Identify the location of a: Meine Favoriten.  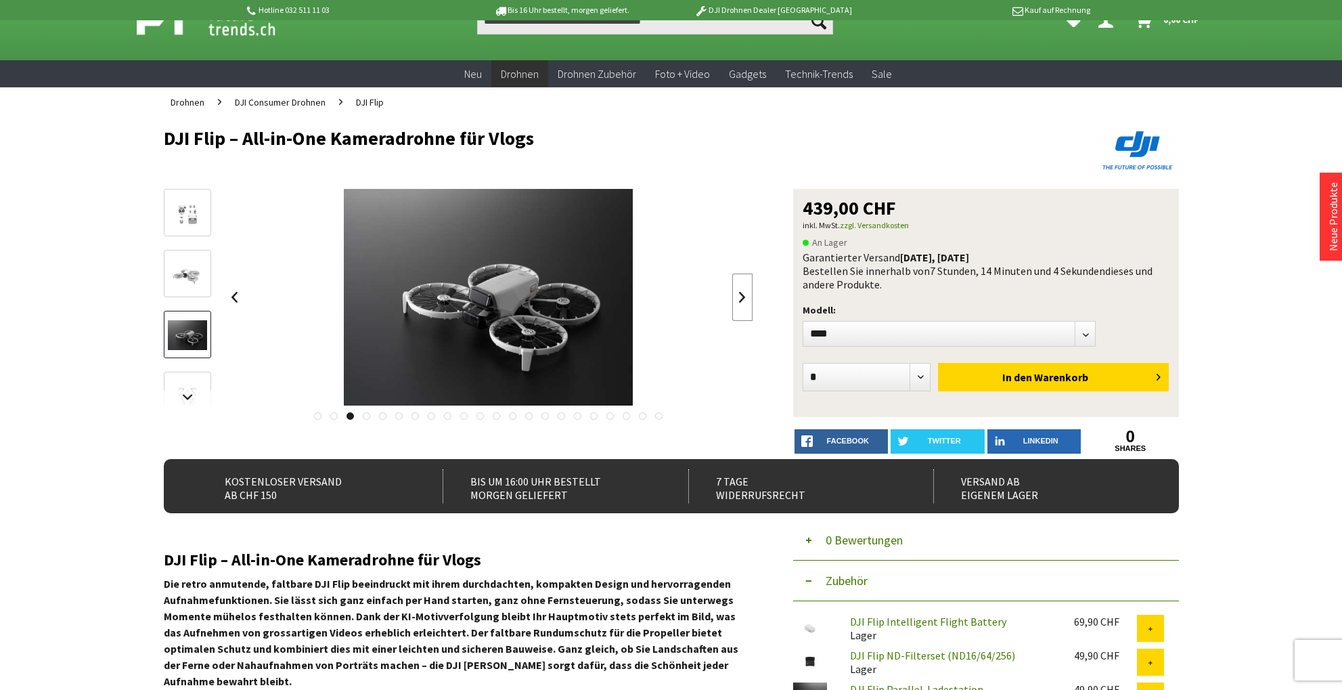
(1073, 21).